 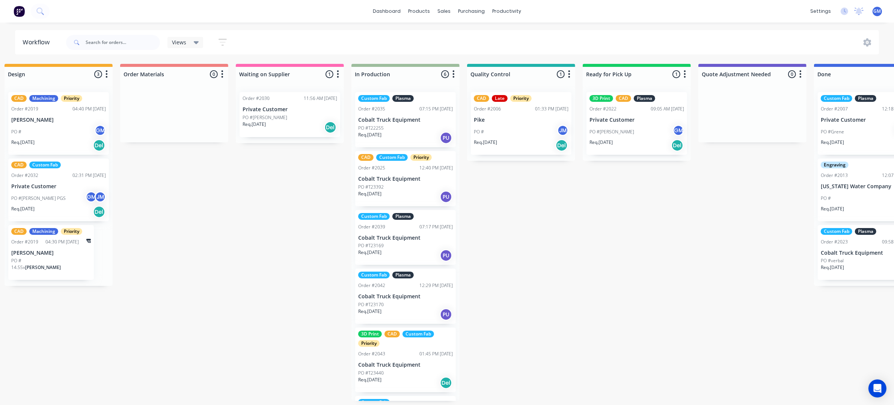 I want to click on a: dashboard, so click(x=387, y=11).